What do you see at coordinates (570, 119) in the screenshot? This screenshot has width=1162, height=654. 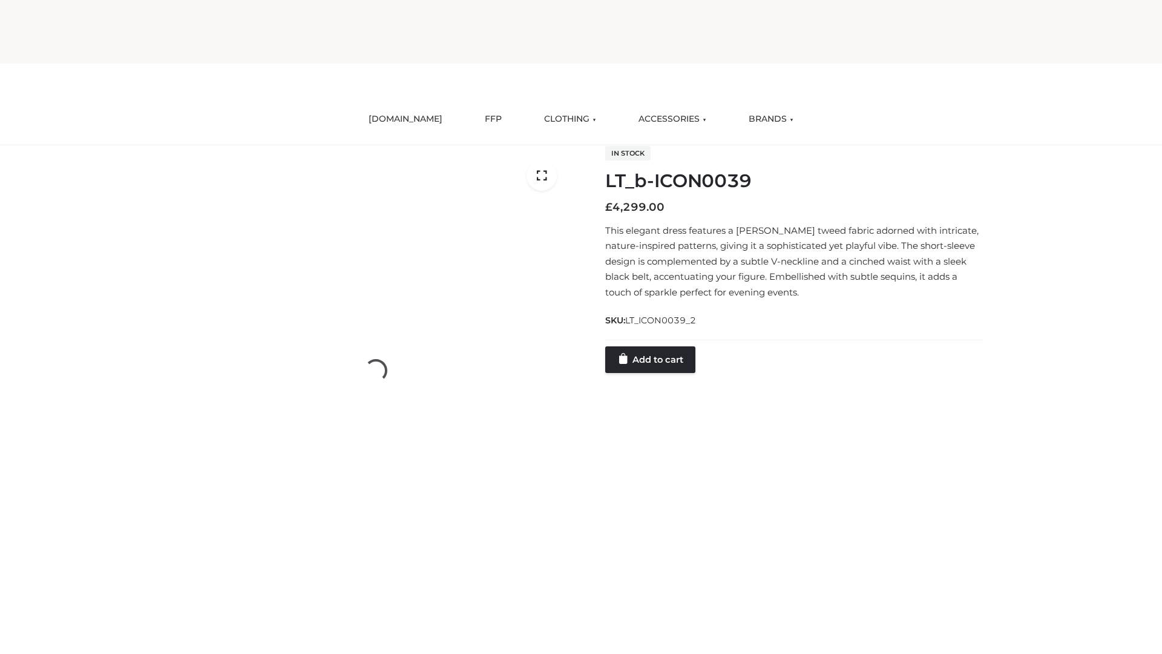 I see `a: CLOTHING` at bounding box center [570, 119].